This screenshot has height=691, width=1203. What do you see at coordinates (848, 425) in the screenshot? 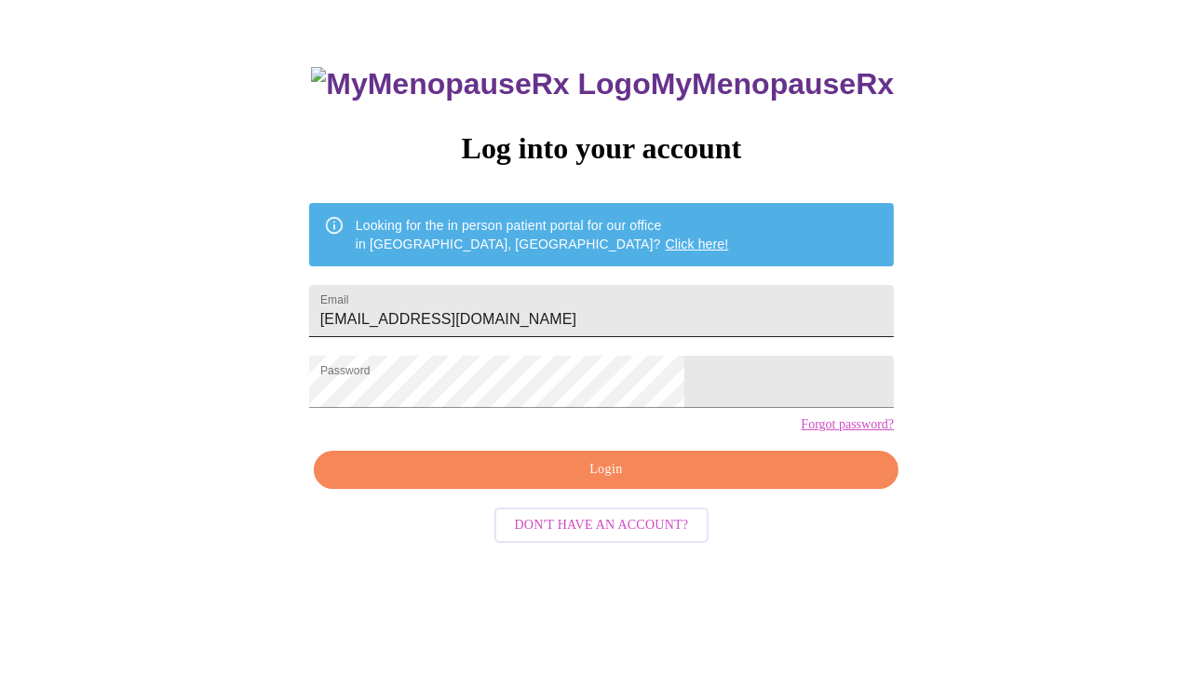
I see `a: Forgot password?` at bounding box center [848, 425].